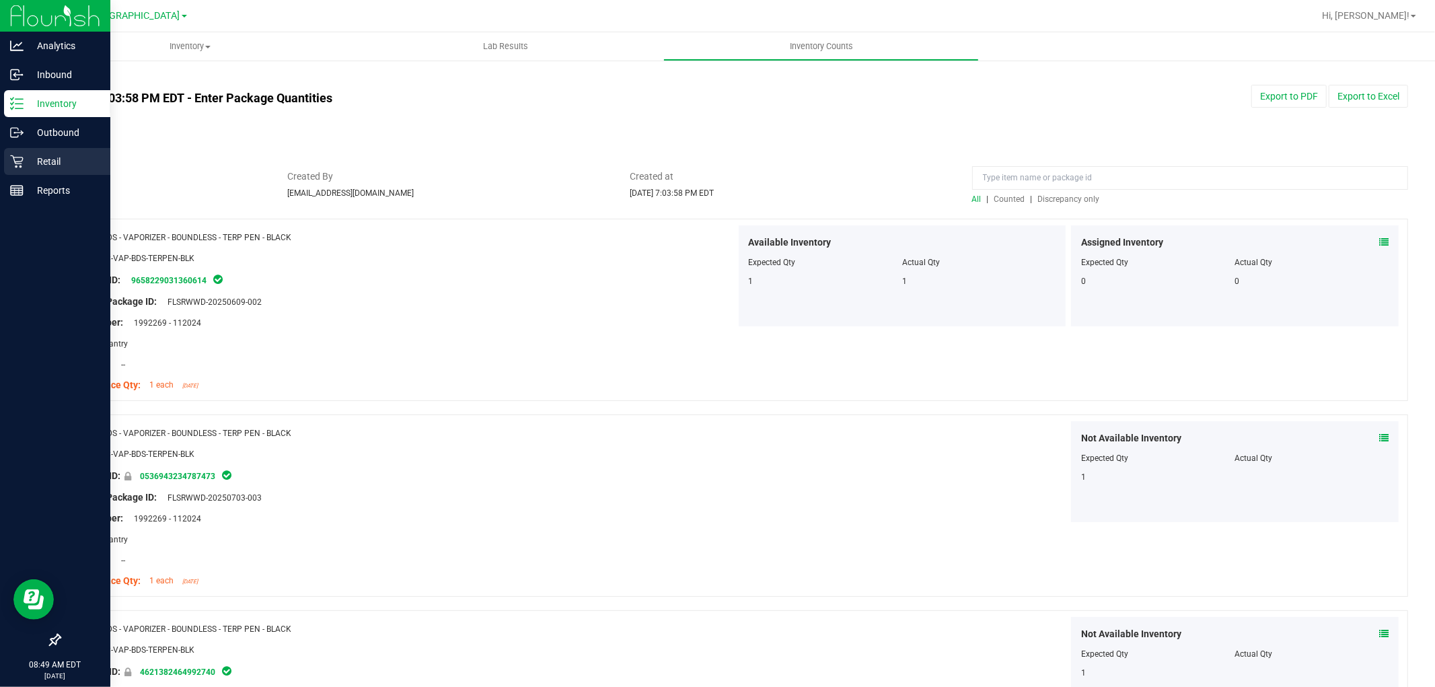 This screenshot has width=1435, height=687. I want to click on inline-svg: Retail, so click(17, 161).